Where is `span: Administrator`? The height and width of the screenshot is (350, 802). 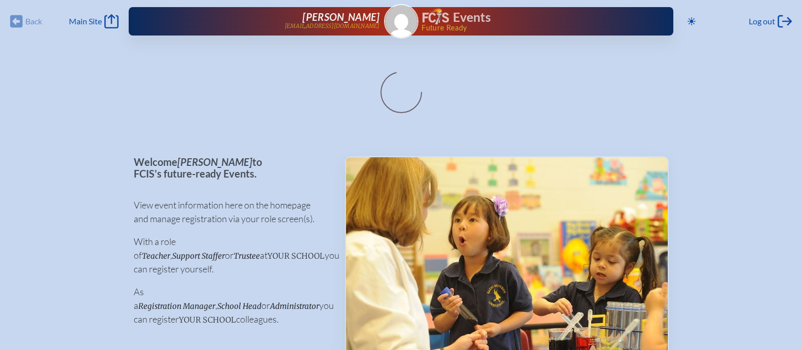 span: Administrator is located at coordinates (294, 305).